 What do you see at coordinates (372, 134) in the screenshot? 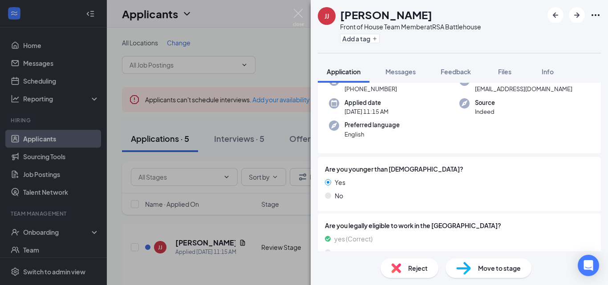
I see `span: English` at bounding box center [372, 134].